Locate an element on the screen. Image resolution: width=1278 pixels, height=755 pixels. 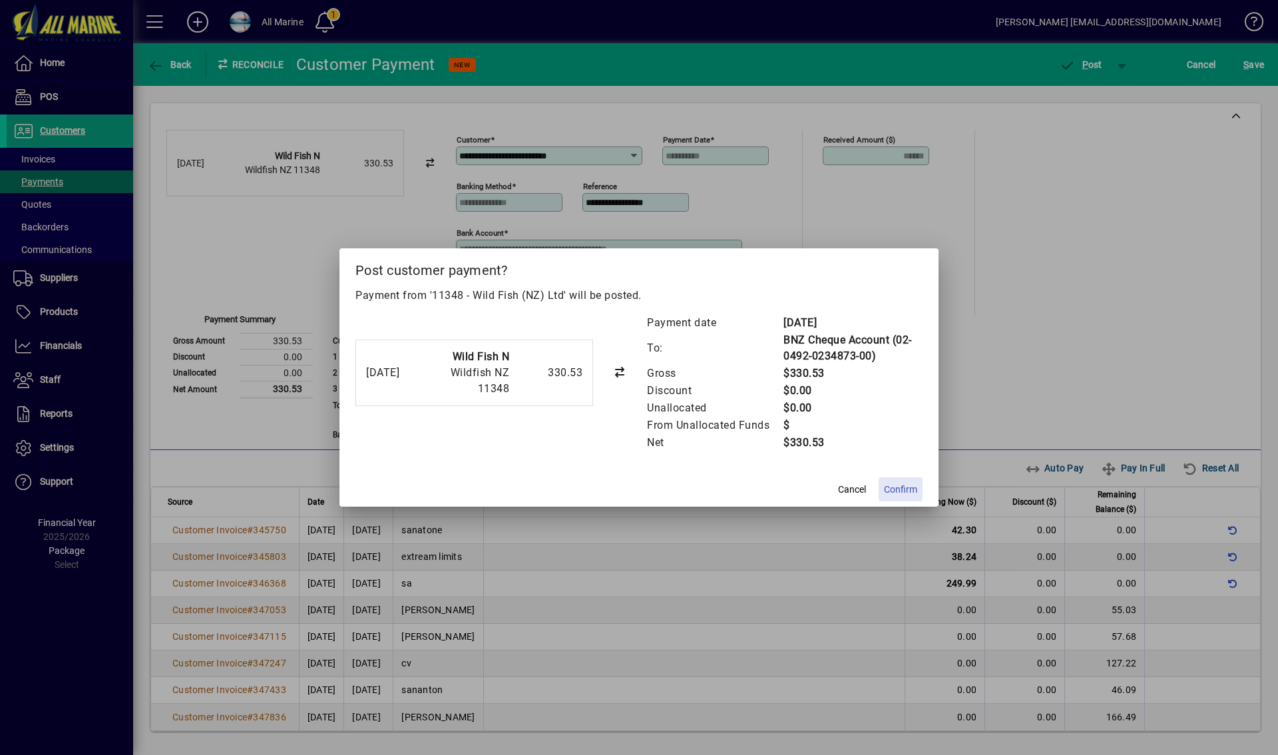
td: From Unallocated Funds is located at coordinates (714, 425).